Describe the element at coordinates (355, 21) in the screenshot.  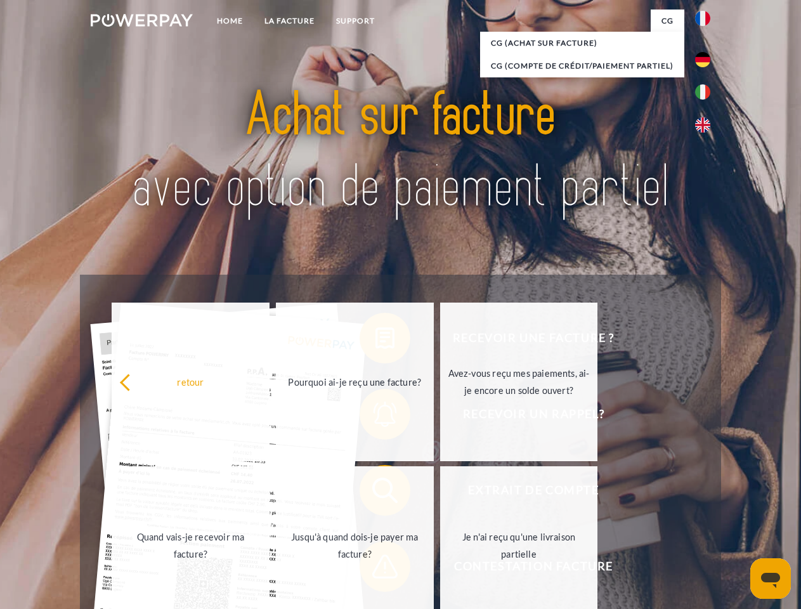
I see `a: Support` at that location.